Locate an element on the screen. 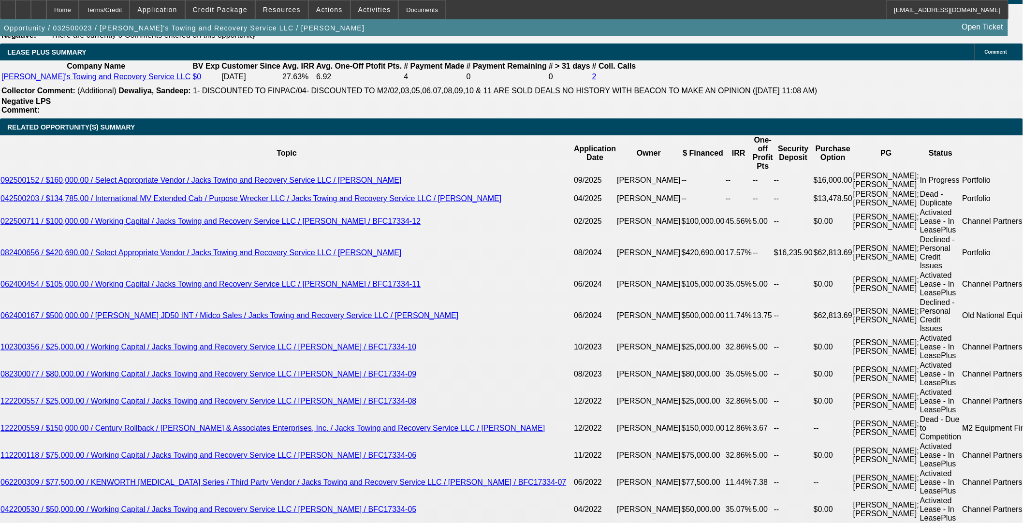 The image size is (1023, 523). td: 04/2025 is located at coordinates (595, 199).